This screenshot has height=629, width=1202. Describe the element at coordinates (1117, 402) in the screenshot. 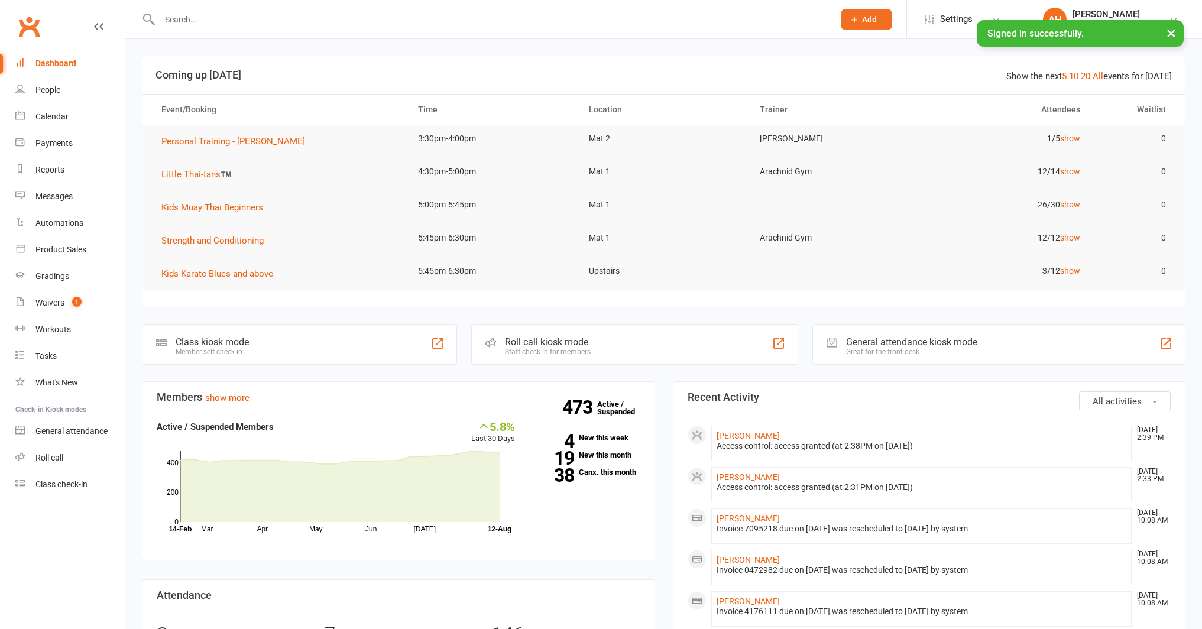

I see `span: All activities` at that location.